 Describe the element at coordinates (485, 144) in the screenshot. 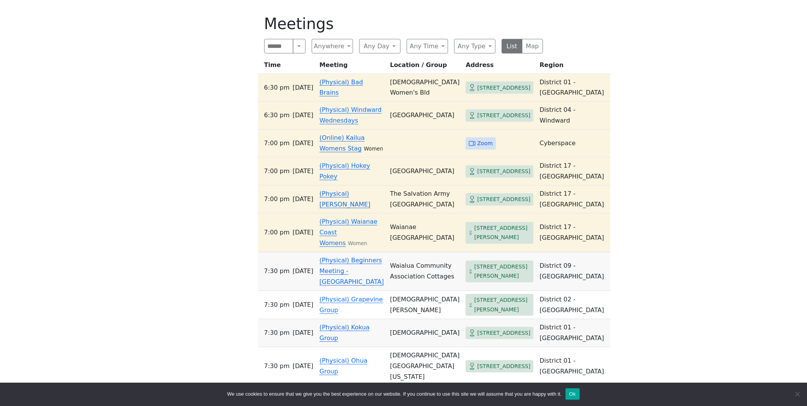

I see `span: Zoom` at that location.